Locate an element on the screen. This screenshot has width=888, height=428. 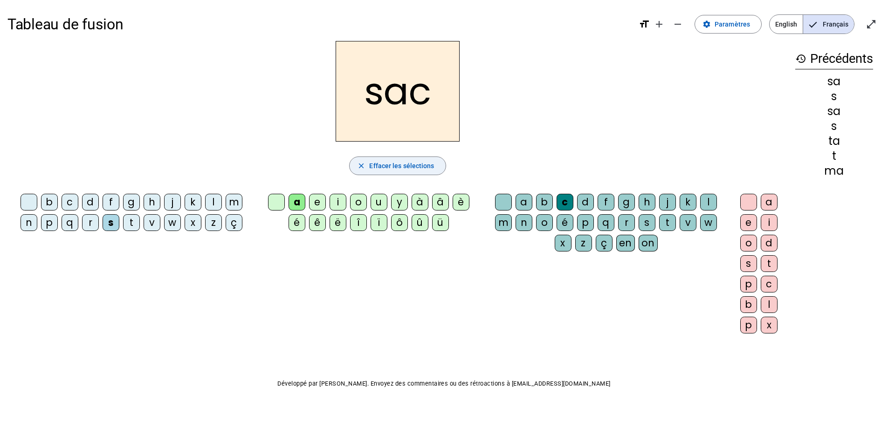
div: ma is located at coordinates (833, 171).